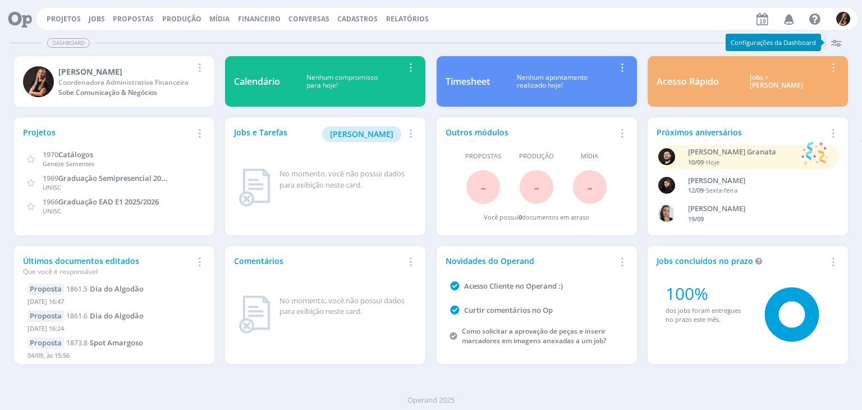 The image size is (862, 410). I want to click on a: 1873.8Spot Amargoso, so click(104, 343).